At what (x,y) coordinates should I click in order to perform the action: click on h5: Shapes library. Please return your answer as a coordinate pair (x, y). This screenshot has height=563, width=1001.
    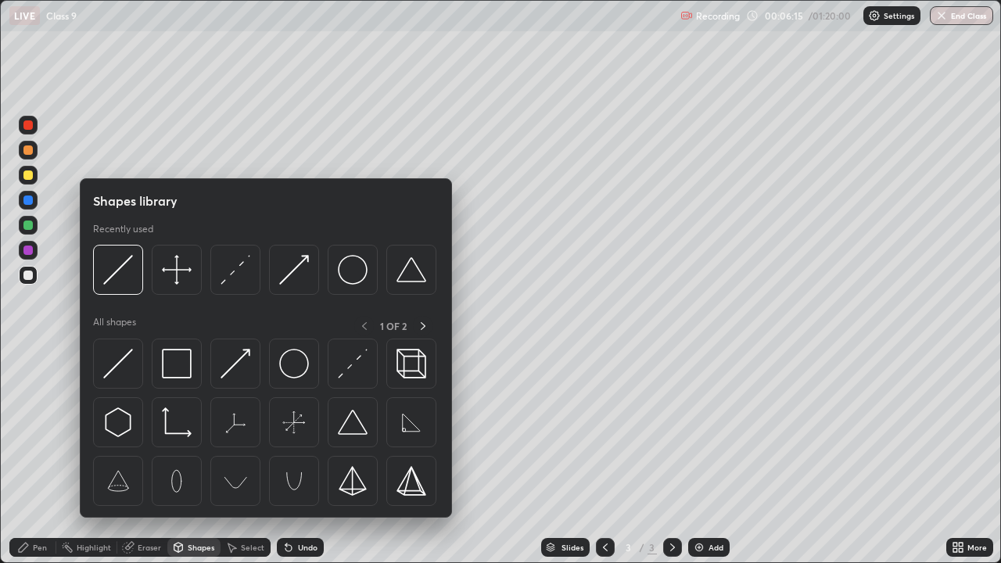
    Looking at the image, I should click on (135, 201).